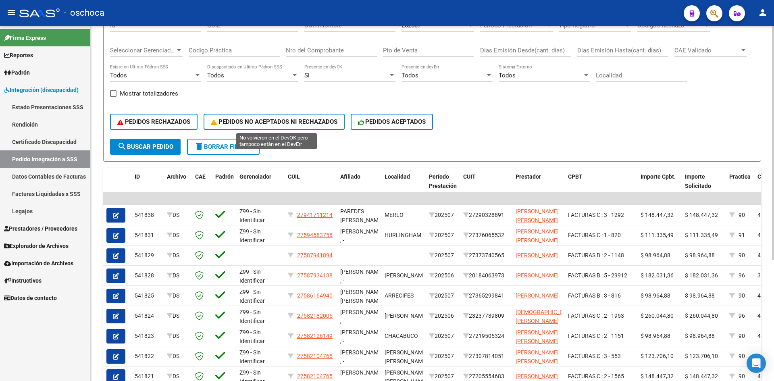 The image size is (774, 381). What do you see at coordinates (486, 376) in the screenshot?
I see `div: 27205554683` at bounding box center [486, 376].